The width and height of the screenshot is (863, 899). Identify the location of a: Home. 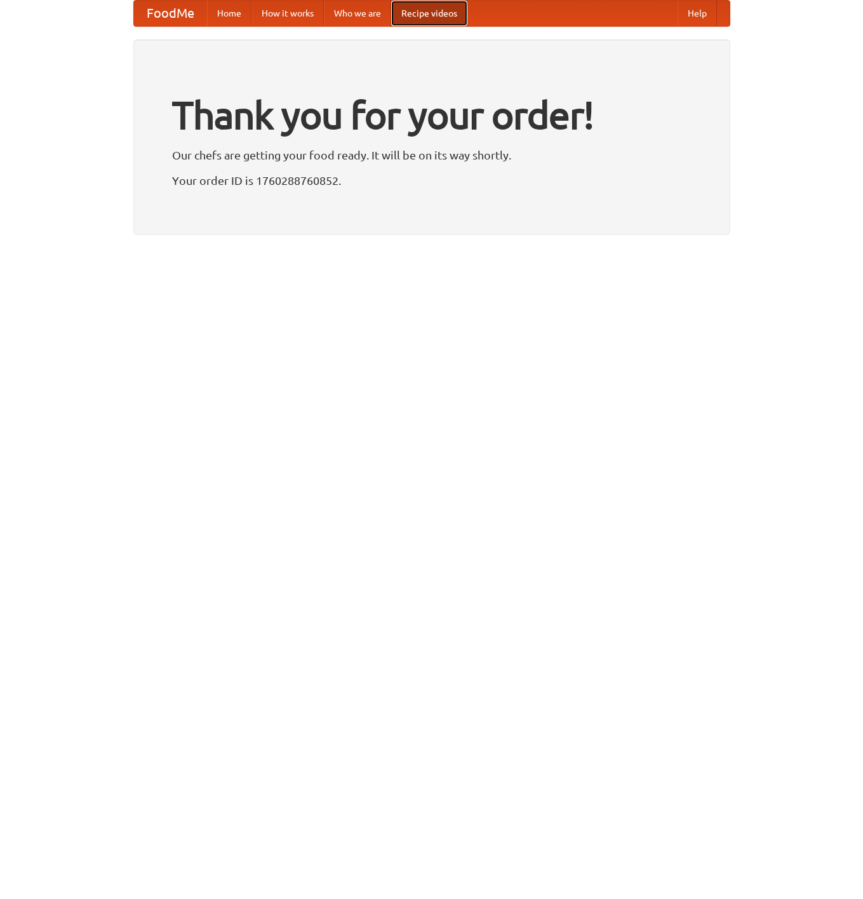
(229, 13).